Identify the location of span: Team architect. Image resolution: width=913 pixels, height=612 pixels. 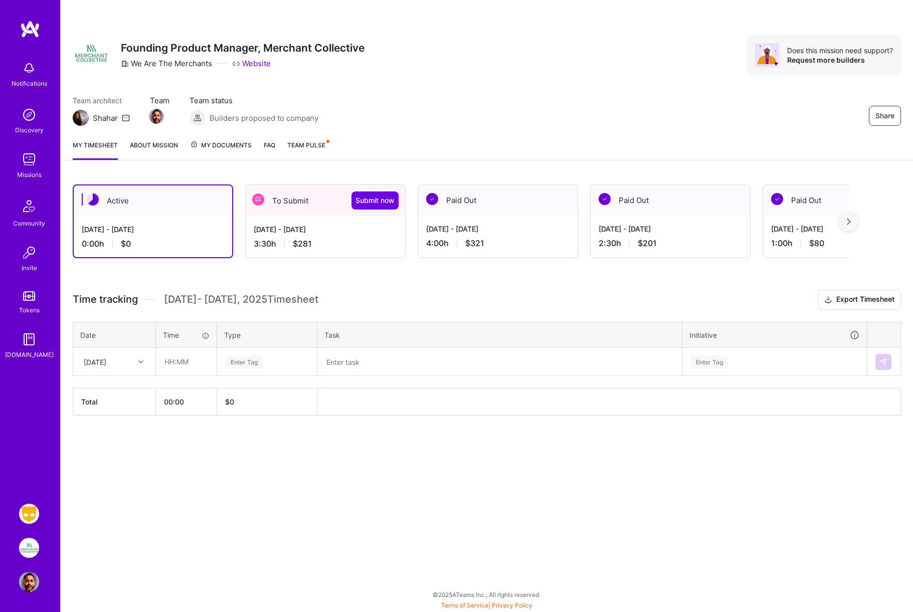
(101, 100).